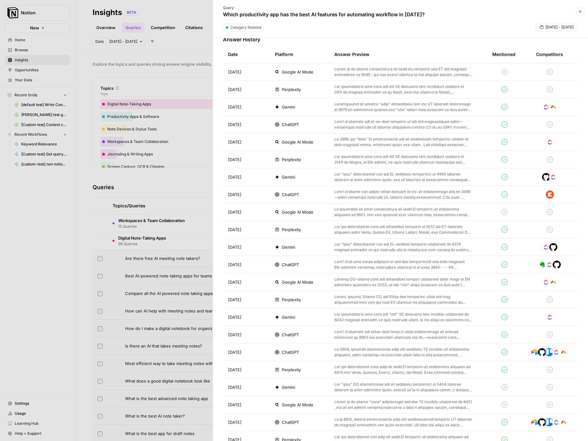 The height and width of the screenshot is (441, 588). Describe the element at coordinates (403, 107) in the screenshot. I see `p: Loremipsumd sit ametco "adip" elitseddoeiu tem inc UT laboreet doloremagn al 9979 en adminimve qu...` at that location.